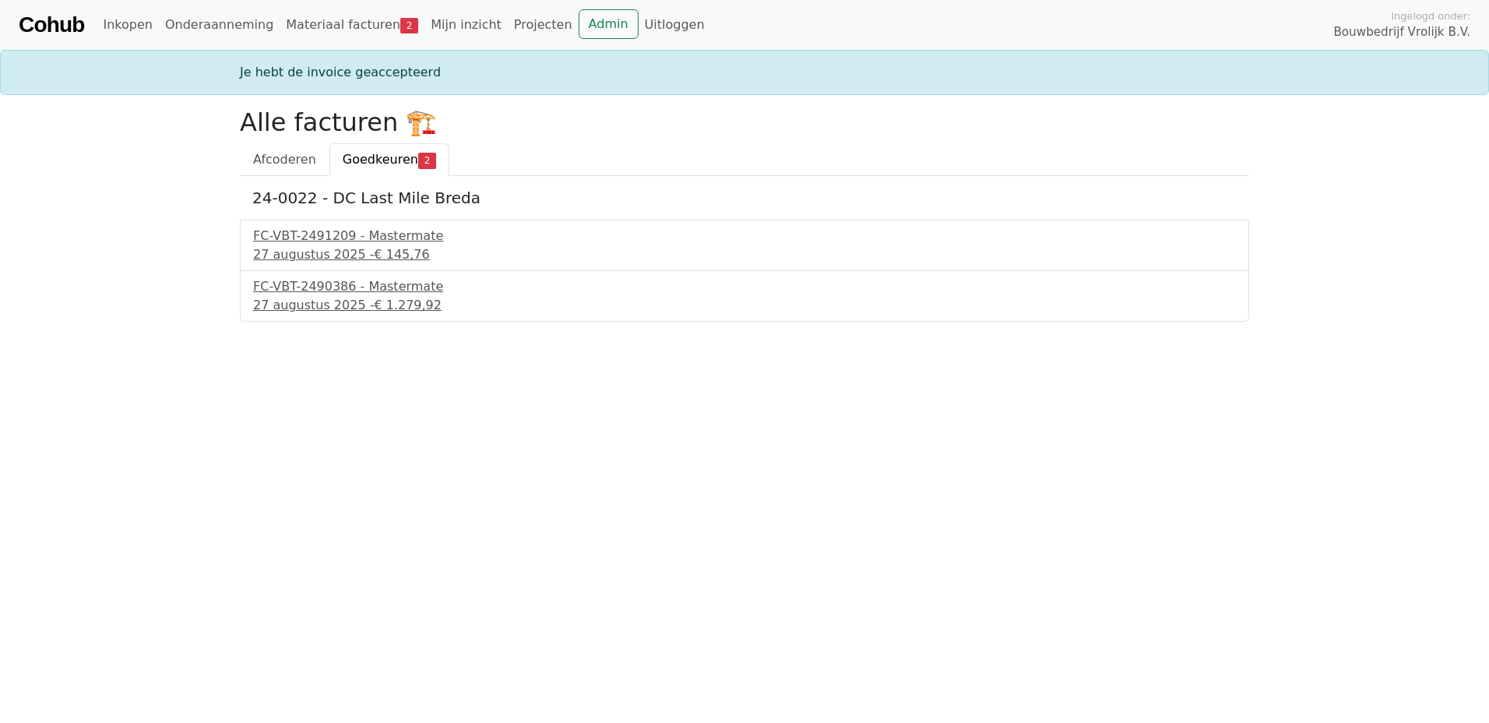 This screenshot has width=1489, height=723. What do you see at coordinates (407, 304) in the screenshot?
I see `span: € 1.279,92` at bounding box center [407, 304].